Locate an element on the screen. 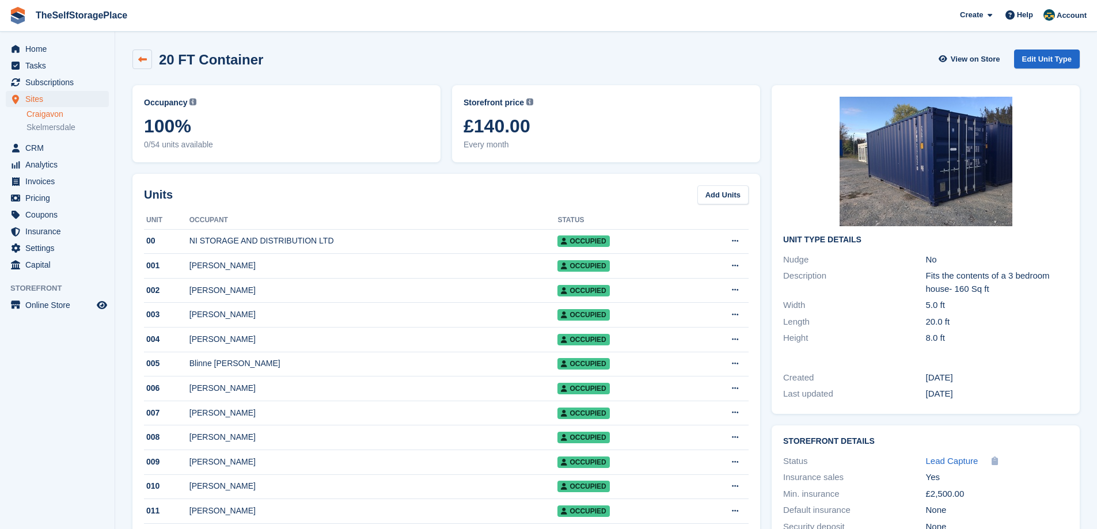 The image size is (1097, 529). div: Status is located at coordinates (854, 461).